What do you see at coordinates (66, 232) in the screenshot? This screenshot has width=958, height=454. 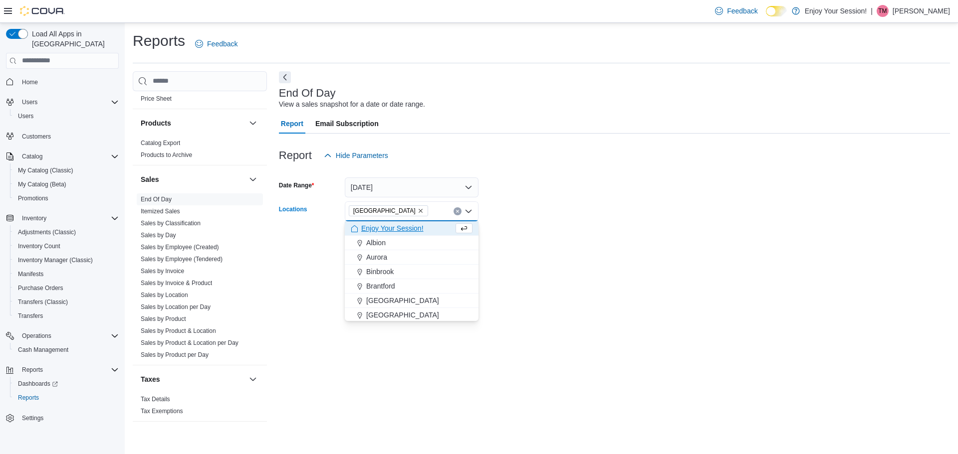 I see `button: Adjustments (Classic)` at bounding box center [66, 232].